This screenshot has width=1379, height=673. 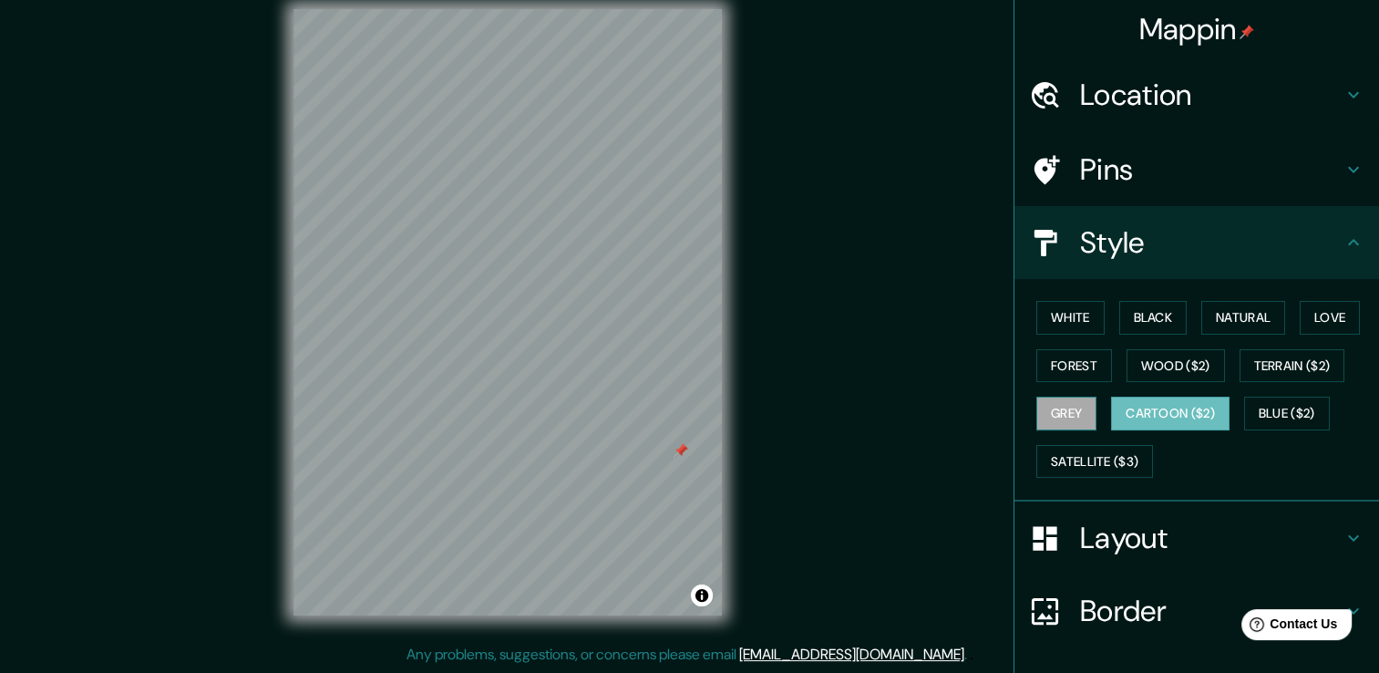 I want to click on div: Layout, so click(x=1197, y=538).